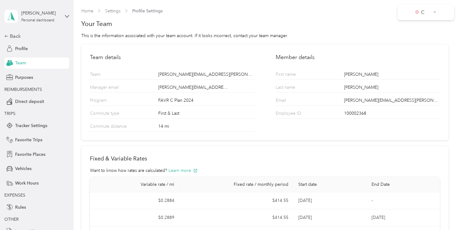 This screenshot has width=459, height=230. I want to click on th: Variable rate / mi, so click(135, 184).